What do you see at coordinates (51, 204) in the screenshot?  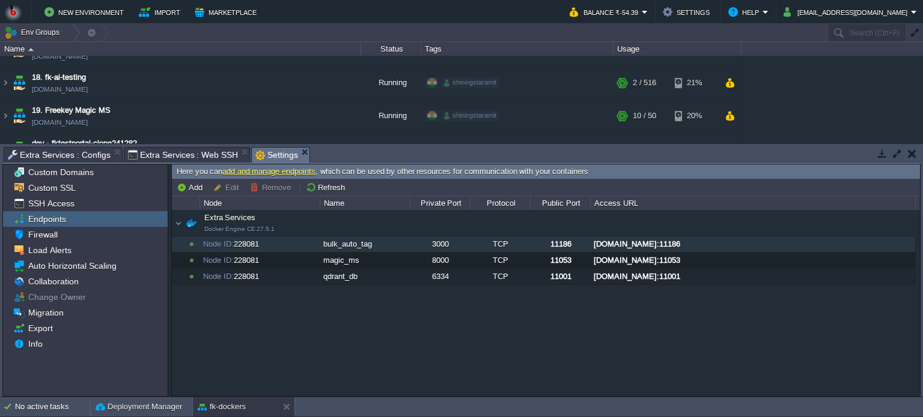 I see `a: SSH Access` at bounding box center [51, 204].